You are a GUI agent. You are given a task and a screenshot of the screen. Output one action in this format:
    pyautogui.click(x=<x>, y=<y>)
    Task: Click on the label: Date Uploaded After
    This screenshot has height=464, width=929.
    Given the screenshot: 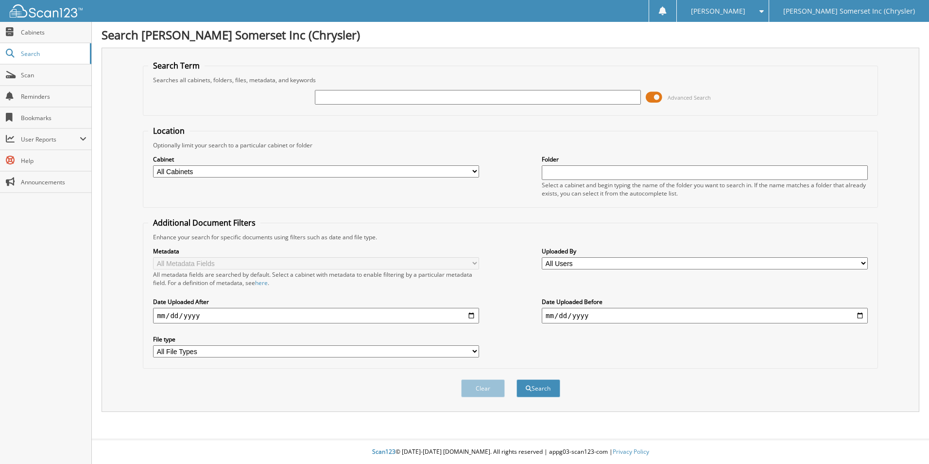 What is the action you would take?
    pyautogui.click(x=316, y=301)
    